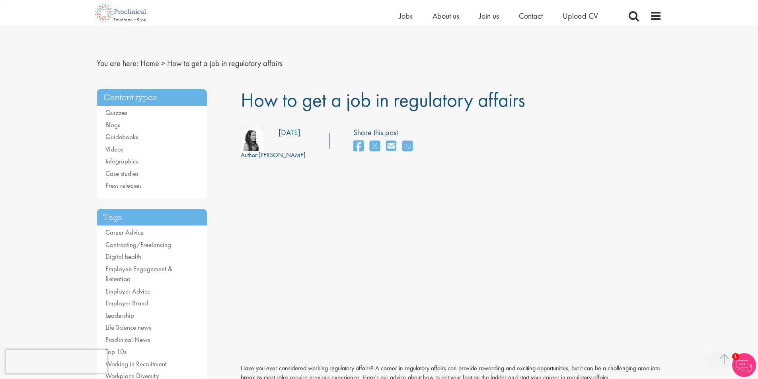 Image resolution: width=758 pixels, height=379 pixels. Describe the element at coordinates (735, 356) in the screenshot. I see `span: 1` at that location.